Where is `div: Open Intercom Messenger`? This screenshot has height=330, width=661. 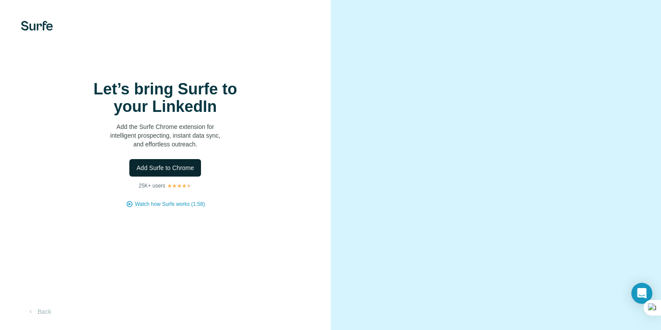 div: Open Intercom Messenger is located at coordinates (642, 293).